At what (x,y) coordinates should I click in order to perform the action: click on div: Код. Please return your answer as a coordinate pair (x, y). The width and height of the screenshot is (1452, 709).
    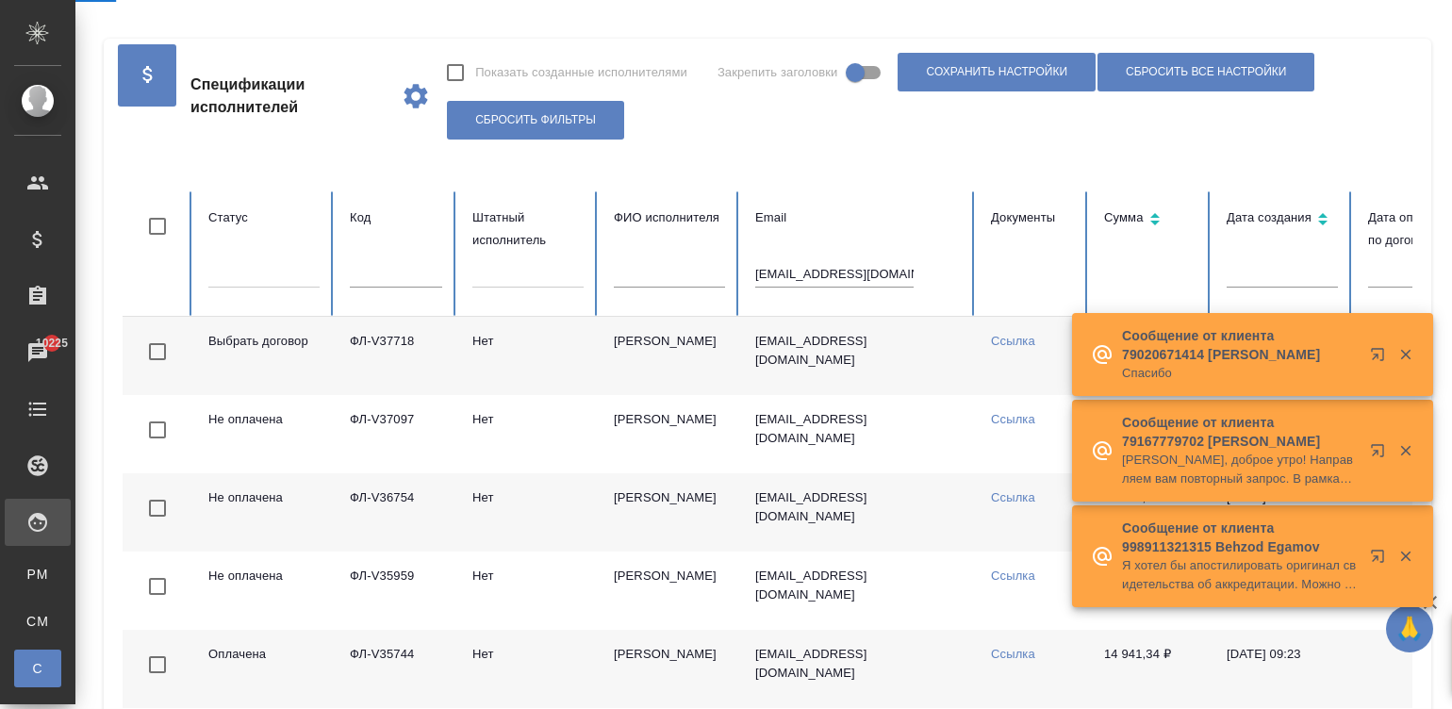
    Looking at the image, I should click on (396, 218).